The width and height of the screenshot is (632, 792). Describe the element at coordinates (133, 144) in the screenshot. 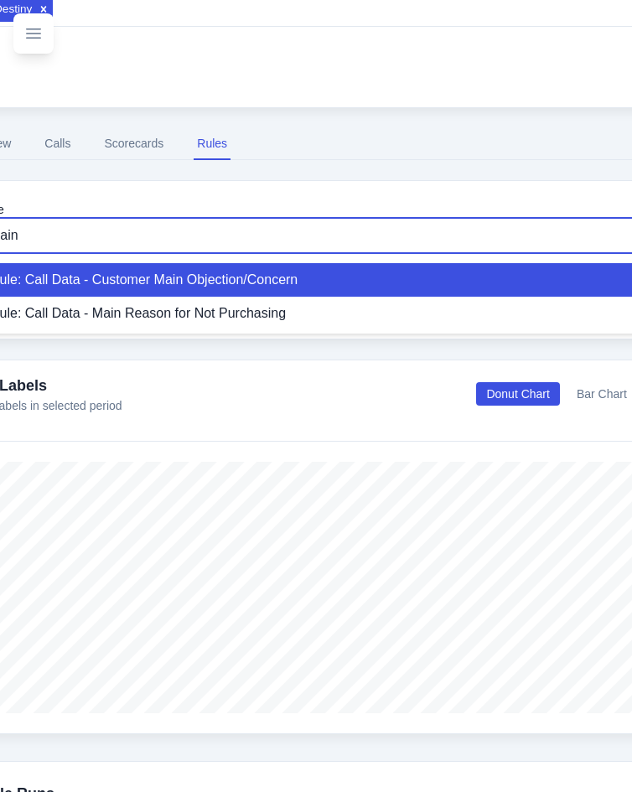

I see `button: Scorecards` at that location.